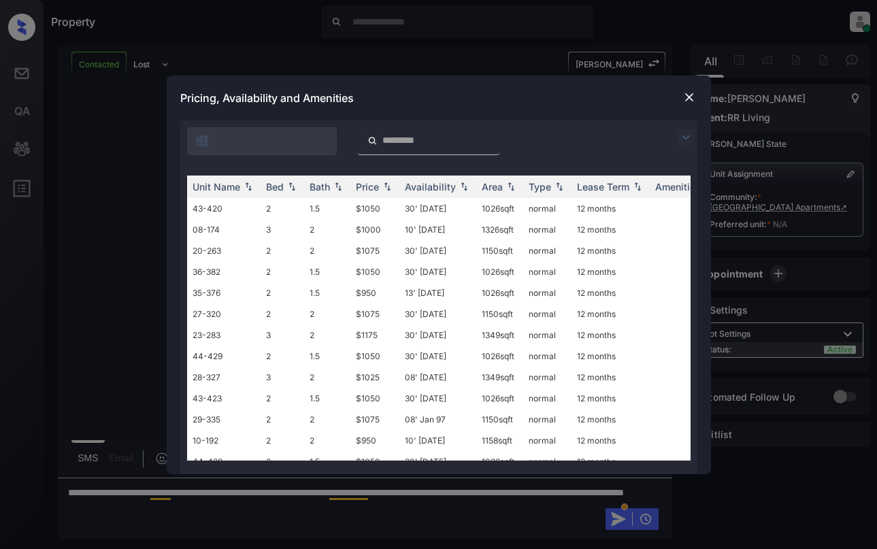  I want to click on td: 1158 sqft, so click(499, 440).